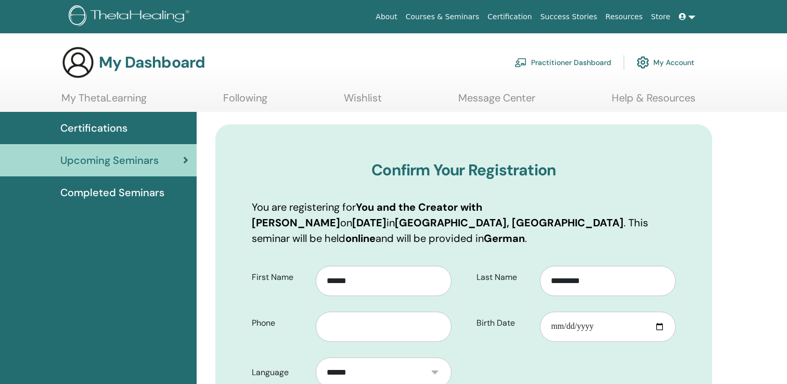 This screenshot has height=384, width=787. Describe the element at coordinates (363, 101) in the screenshot. I see `a: Wishlist` at that location.